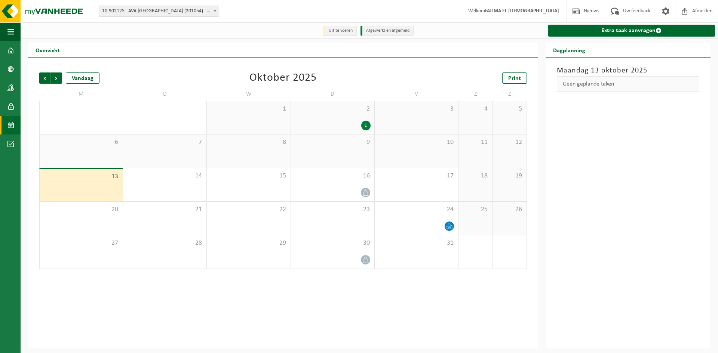 This screenshot has width=718, height=353. What do you see at coordinates (81, 243) in the screenshot?
I see `span: 27` at bounding box center [81, 243].